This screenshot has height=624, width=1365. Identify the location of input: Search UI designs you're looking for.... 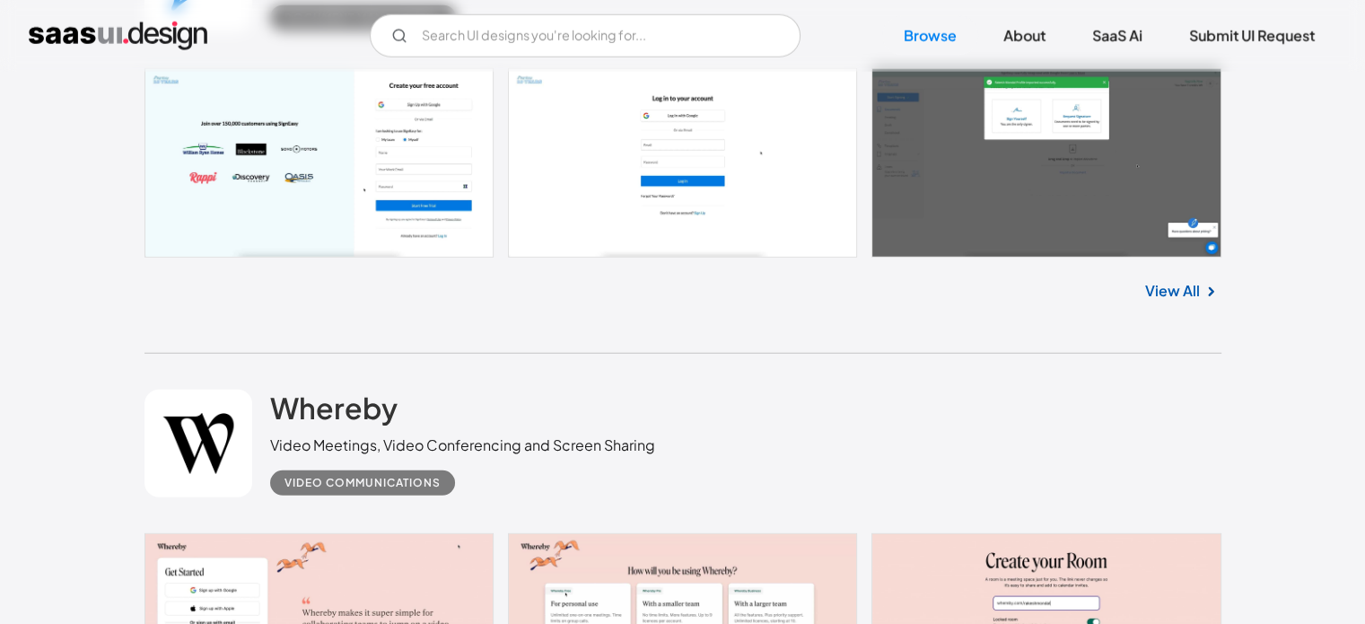
(585, 36).